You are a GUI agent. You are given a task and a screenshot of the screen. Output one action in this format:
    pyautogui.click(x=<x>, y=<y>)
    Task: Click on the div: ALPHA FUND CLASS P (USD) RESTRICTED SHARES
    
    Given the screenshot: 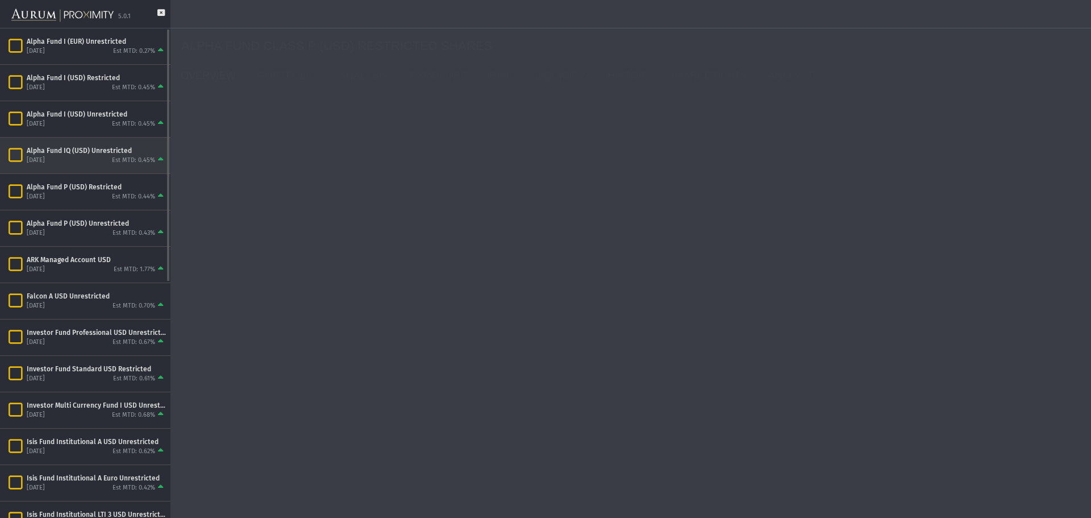 What is the action you would take?
    pyautogui.click(x=632, y=46)
    